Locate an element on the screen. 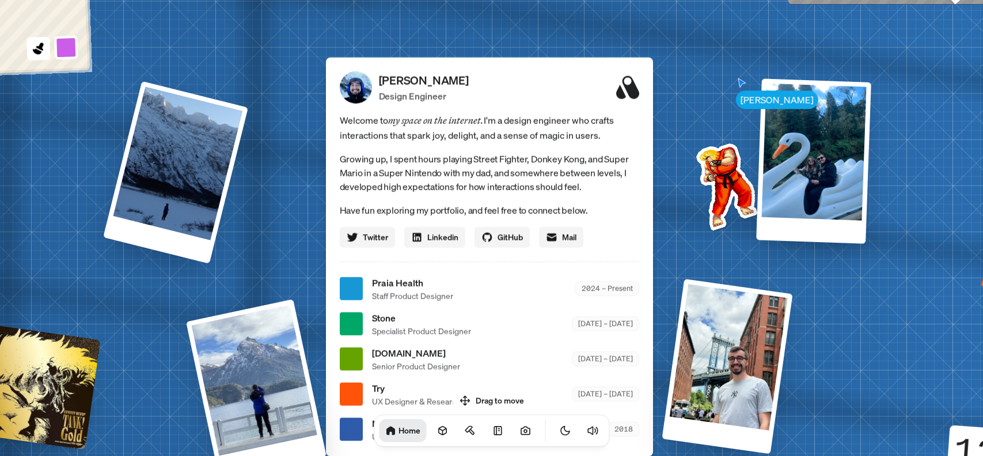 The width and height of the screenshot is (983, 456). a: Mail is located at coordinates (561, 237).